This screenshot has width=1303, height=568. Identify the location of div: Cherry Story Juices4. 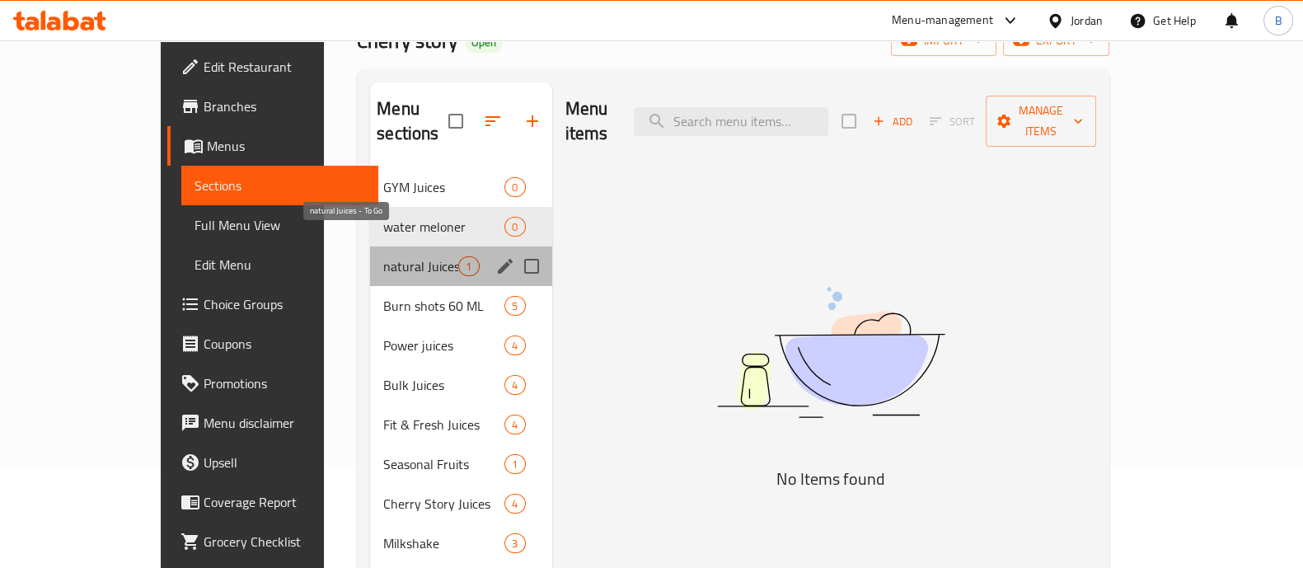
(461, 503).